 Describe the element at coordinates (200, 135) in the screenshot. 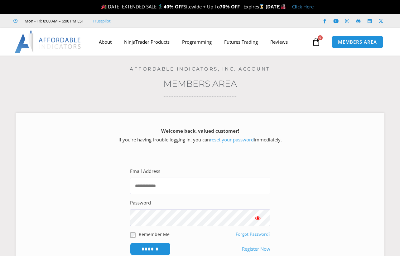

I see `p: If you’re having trouble logging in, you can immediately.` at that location.